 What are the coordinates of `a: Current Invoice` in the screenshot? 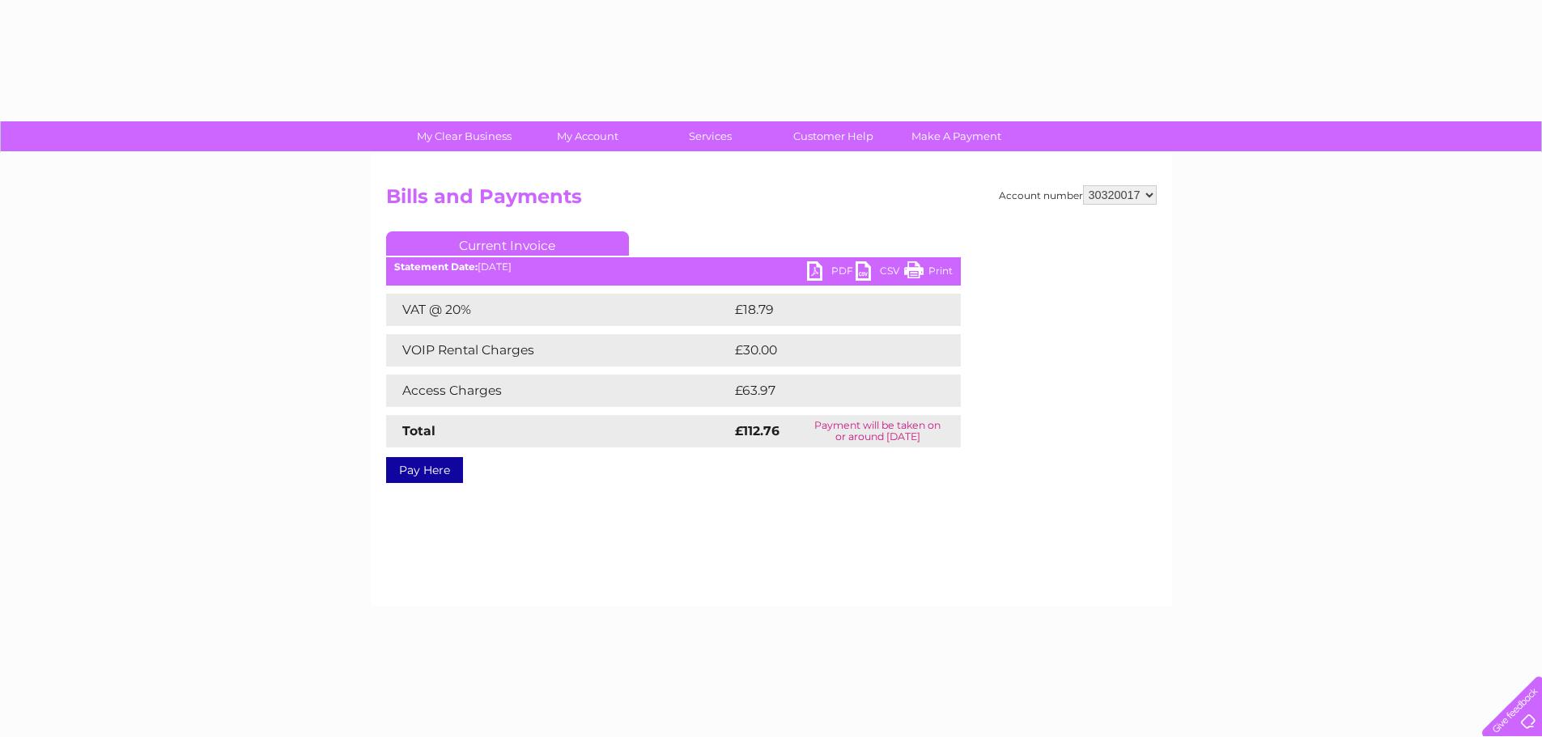 It's located at (508, 244).